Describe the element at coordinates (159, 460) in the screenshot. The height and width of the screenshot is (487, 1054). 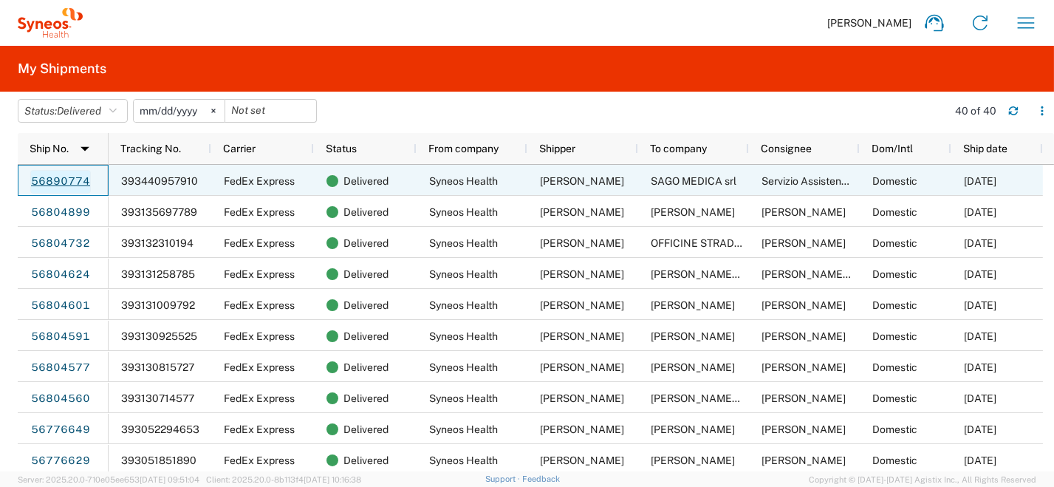
I see `span: 393051851890` at that location.